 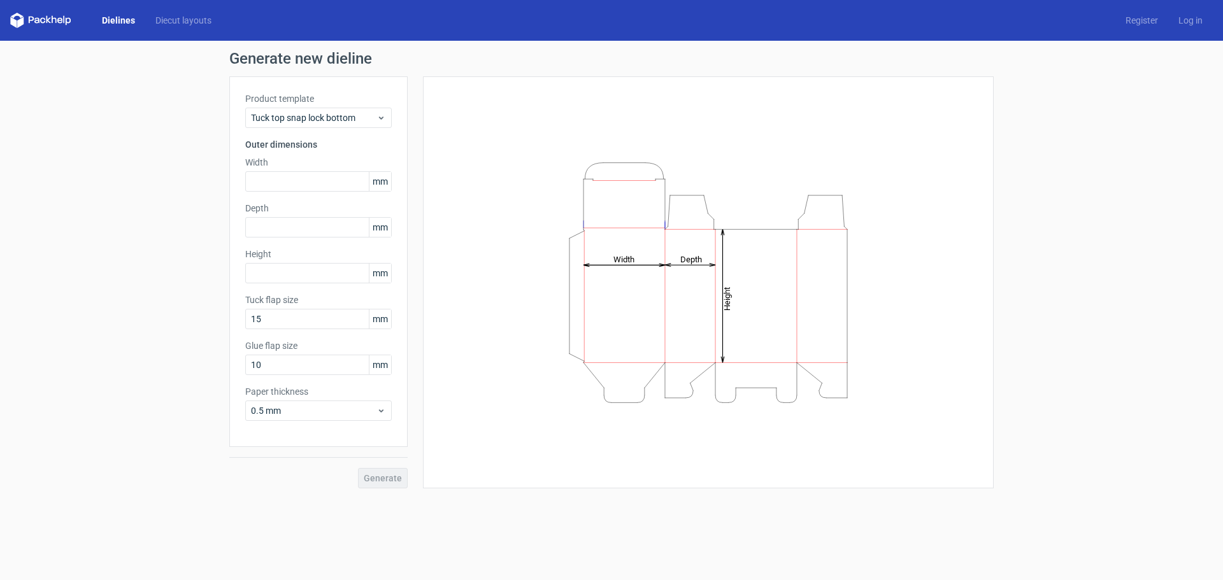 What do you see at coordinates (318, 208) in the screenshot?
I see `label: Depth` at bounding box center [318, 208].